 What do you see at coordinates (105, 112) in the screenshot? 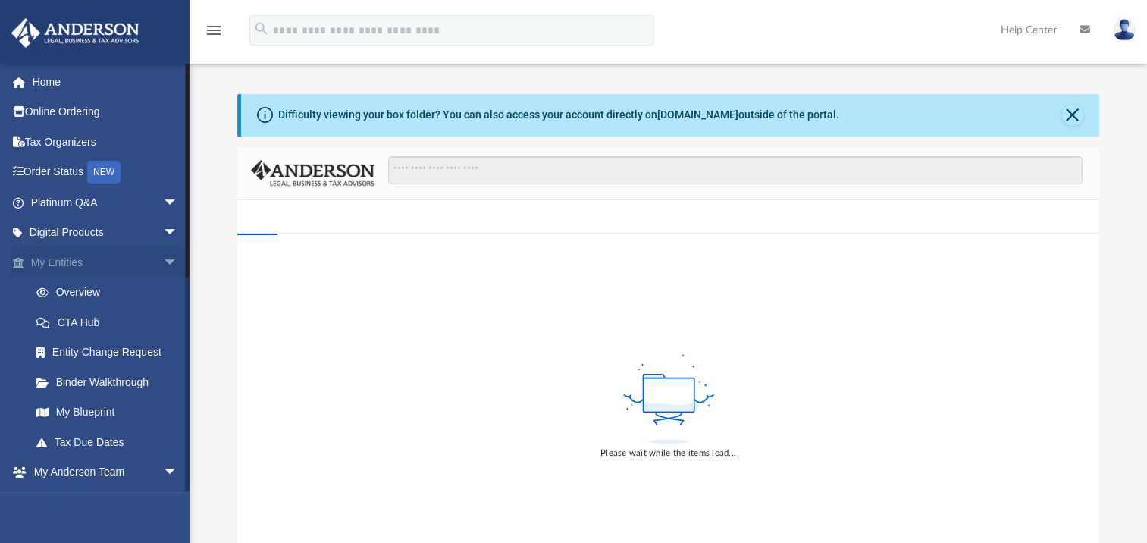
I see `a: Online Ordering` at bounding box center [105, 112].